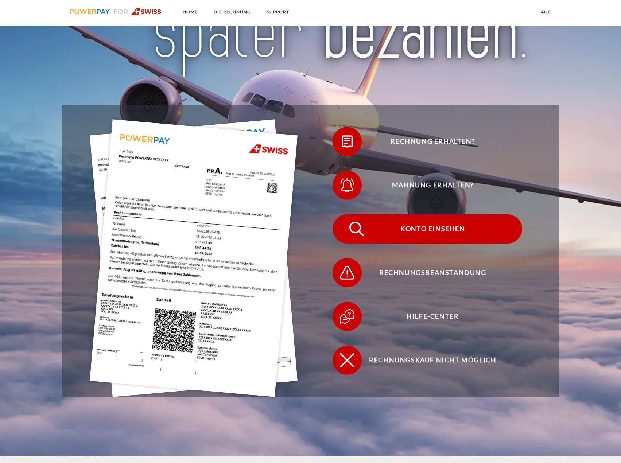  I want to click on img: single_invoice_swiss_de.jpg, so click(194, 258).